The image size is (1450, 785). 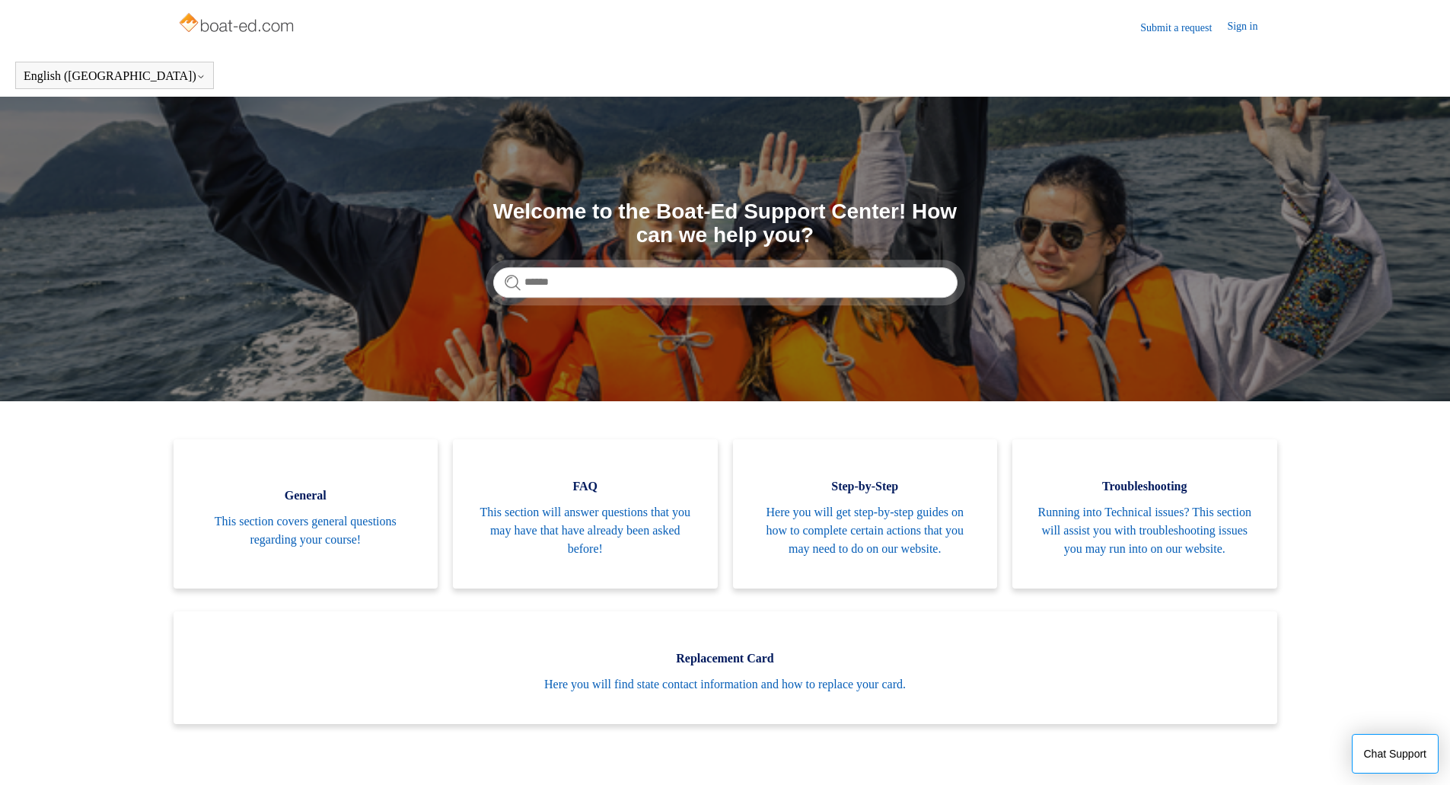 I want to click on a: FAQ This section will answer questions that you may have that have already been asked before!, so click(x=585, y=514).